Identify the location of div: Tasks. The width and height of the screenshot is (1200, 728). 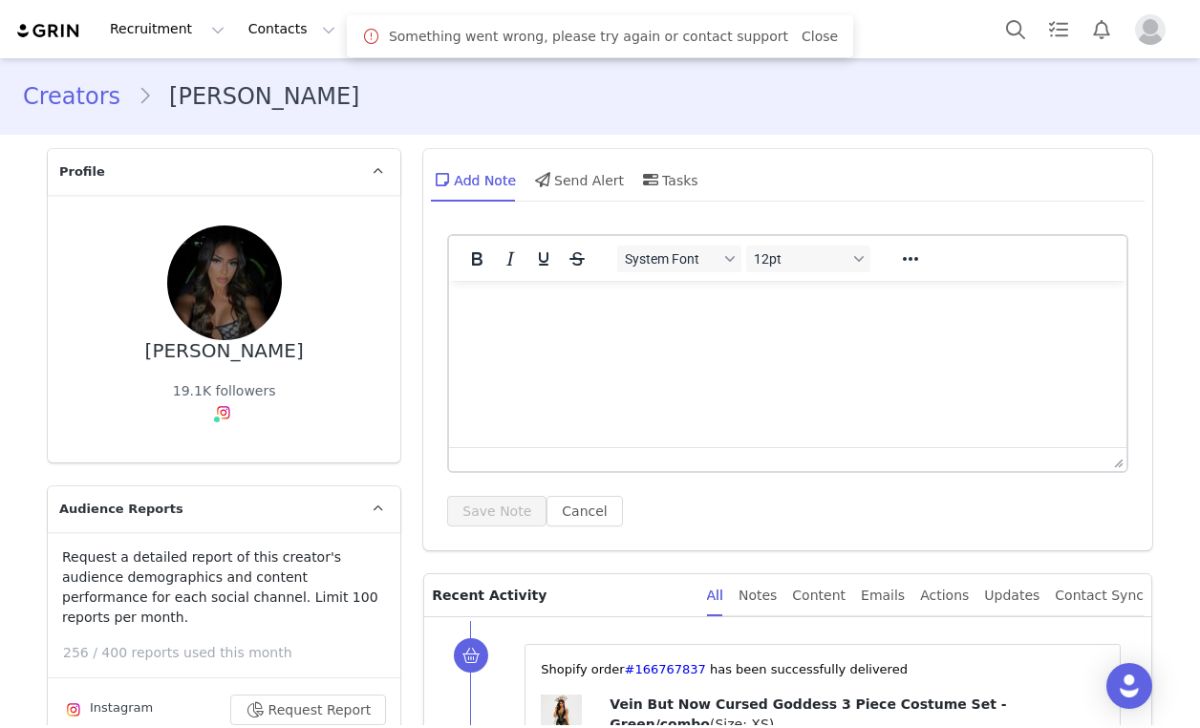
(669, 180).